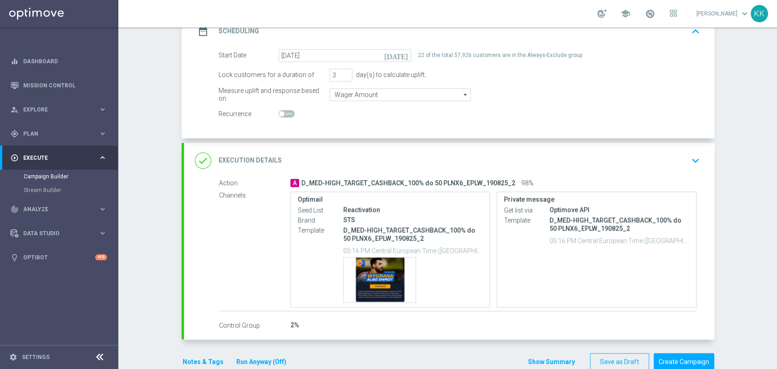  What do you see at coordinates (466, 95) in the screenshot?
I see `i: arrow_drop_down` at bounding box center [466, 95].